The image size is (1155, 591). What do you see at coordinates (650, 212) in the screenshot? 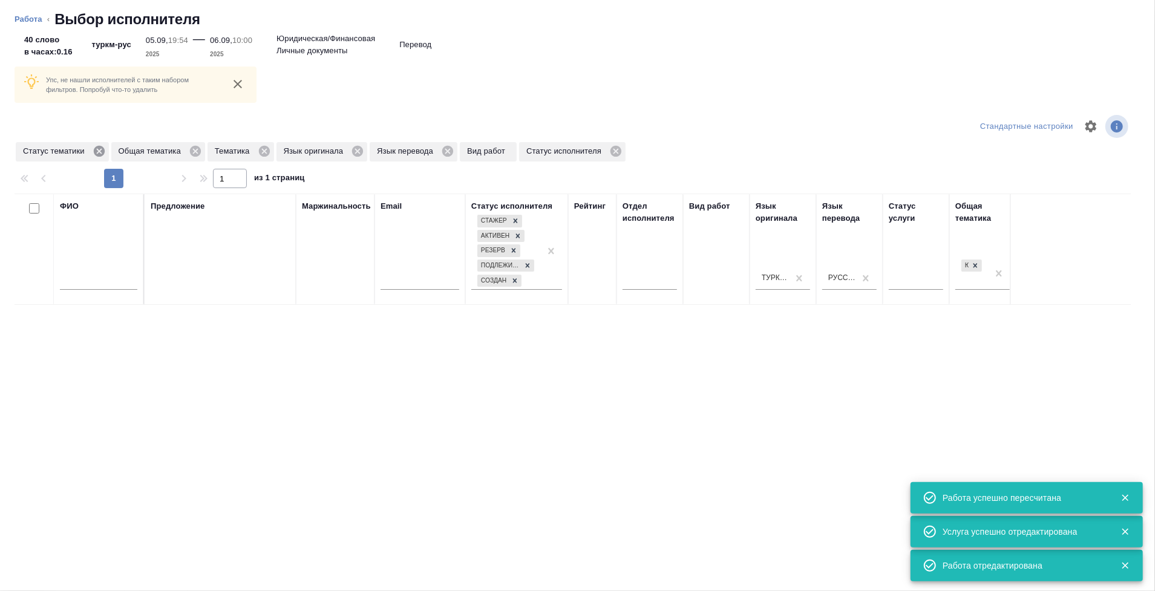
I see `div: Отдел исполнителя` at bounding box center [650, 212].